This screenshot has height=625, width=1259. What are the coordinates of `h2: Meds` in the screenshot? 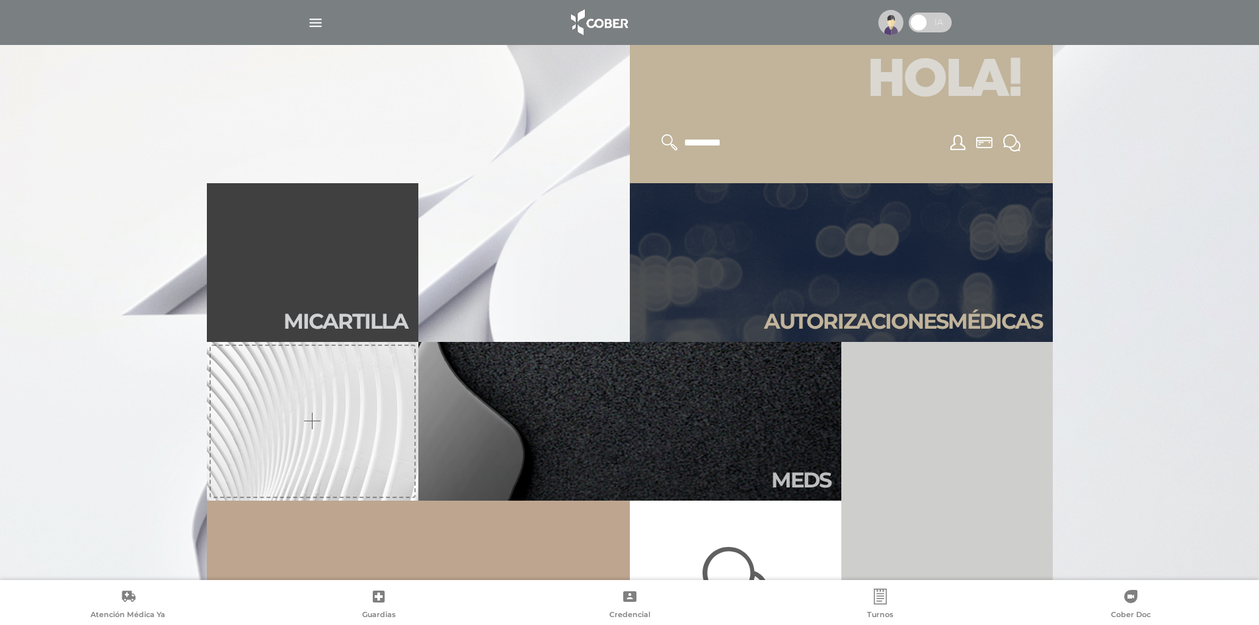 It's located at (801, 480).